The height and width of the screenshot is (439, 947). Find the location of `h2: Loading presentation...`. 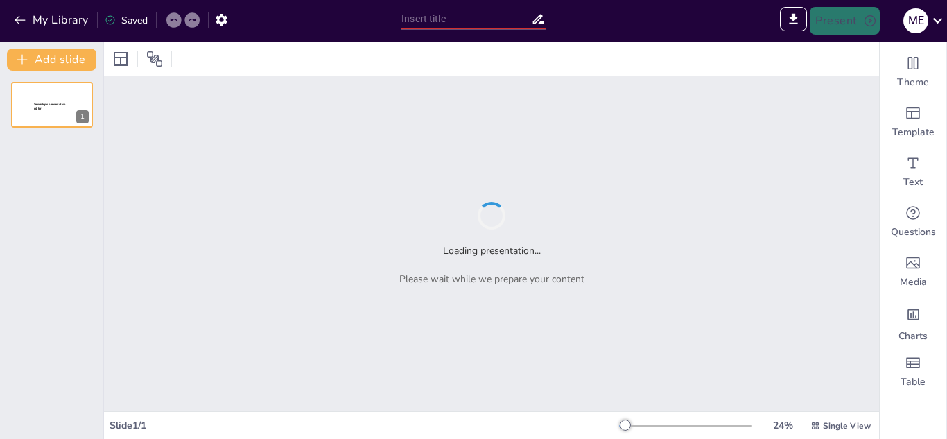

h2: Loading presentation... is located at coordinates (492, 250).